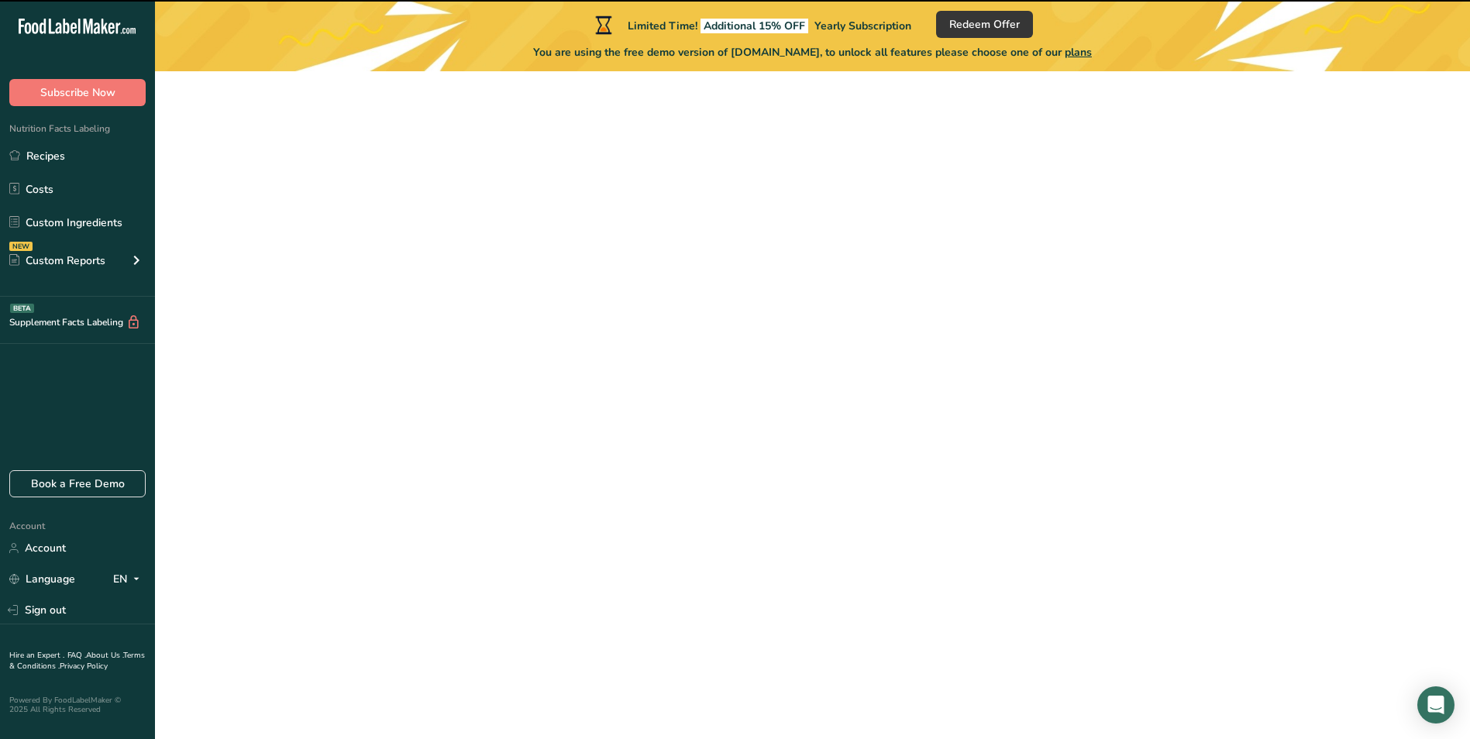 The height and width of the screenshot is (739, 1470). I want to click on span: Additional 15% OFF, so click(754, 26).